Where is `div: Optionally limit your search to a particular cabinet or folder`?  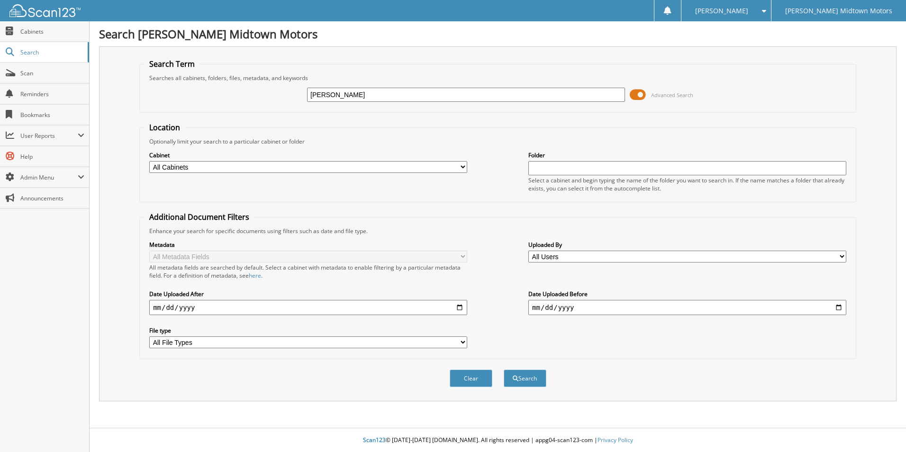
div: Optionally limit your search to a particular cabinet or folder is located at coordinates (498, 141).